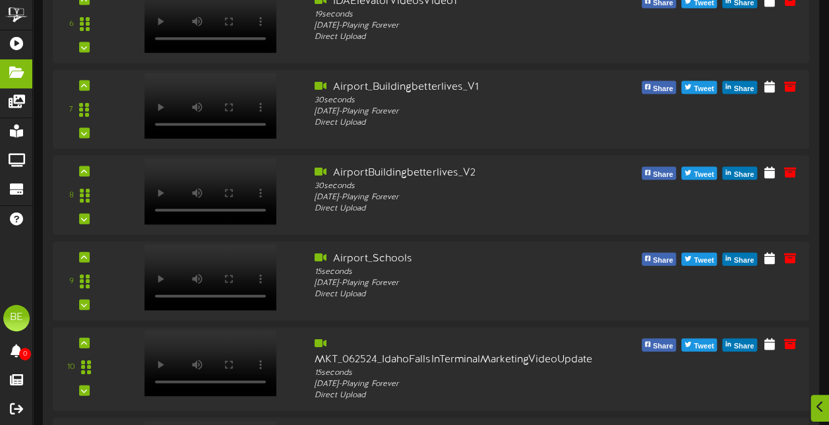 The image size is (829, 425). What do you see at coordinates (463, 173) in the screenshot?
I see `div: AirportBuildingbetterlives_V2` at bounding box center [463, 173].